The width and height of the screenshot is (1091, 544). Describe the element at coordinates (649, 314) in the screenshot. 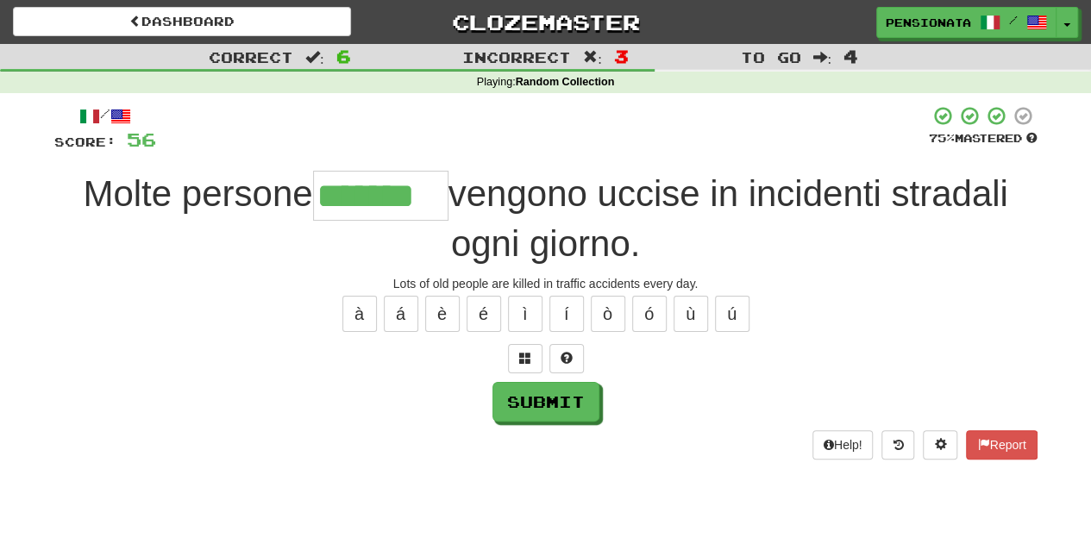

I see `button: ó` at that location.